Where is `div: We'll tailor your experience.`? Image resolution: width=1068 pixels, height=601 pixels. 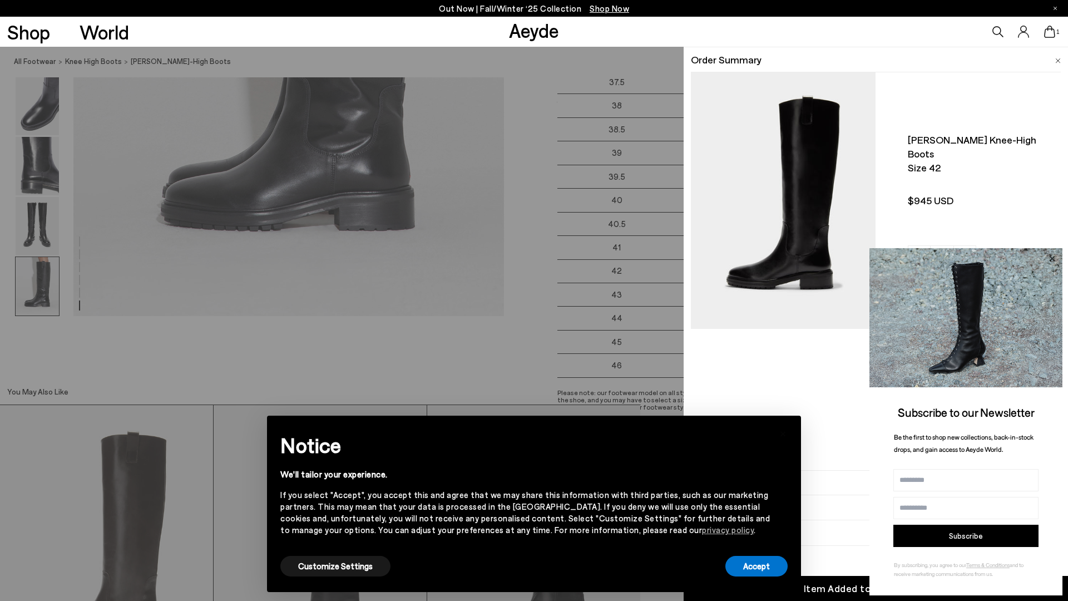
div: We'll tailor your experience. is located at coordinates (525, 474).